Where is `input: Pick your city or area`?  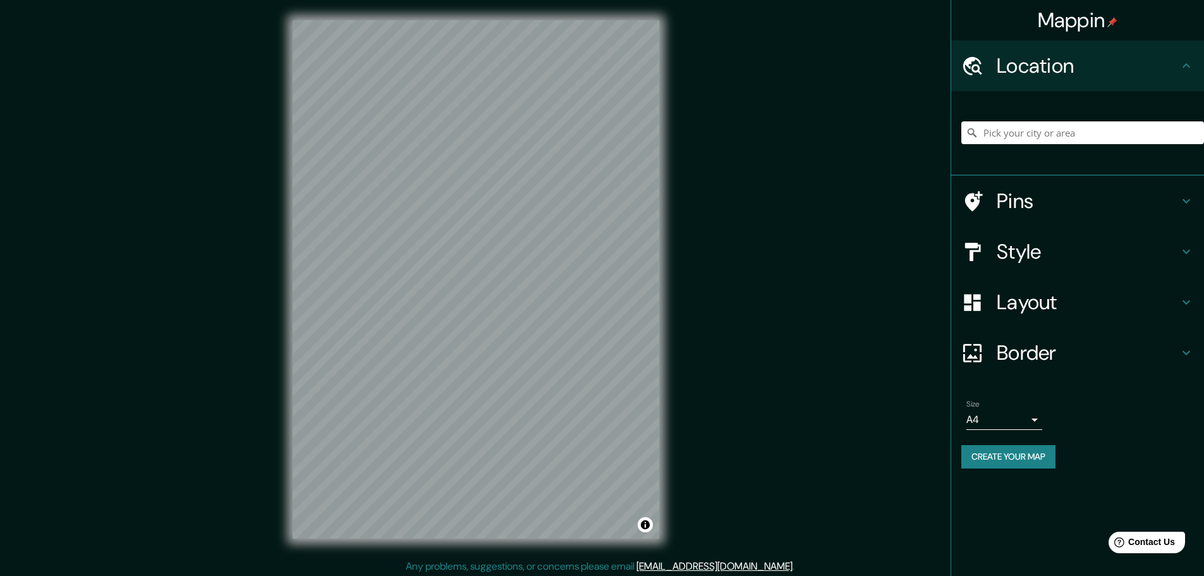 input: Pick your city or area is located at coordinates (1083, 133).